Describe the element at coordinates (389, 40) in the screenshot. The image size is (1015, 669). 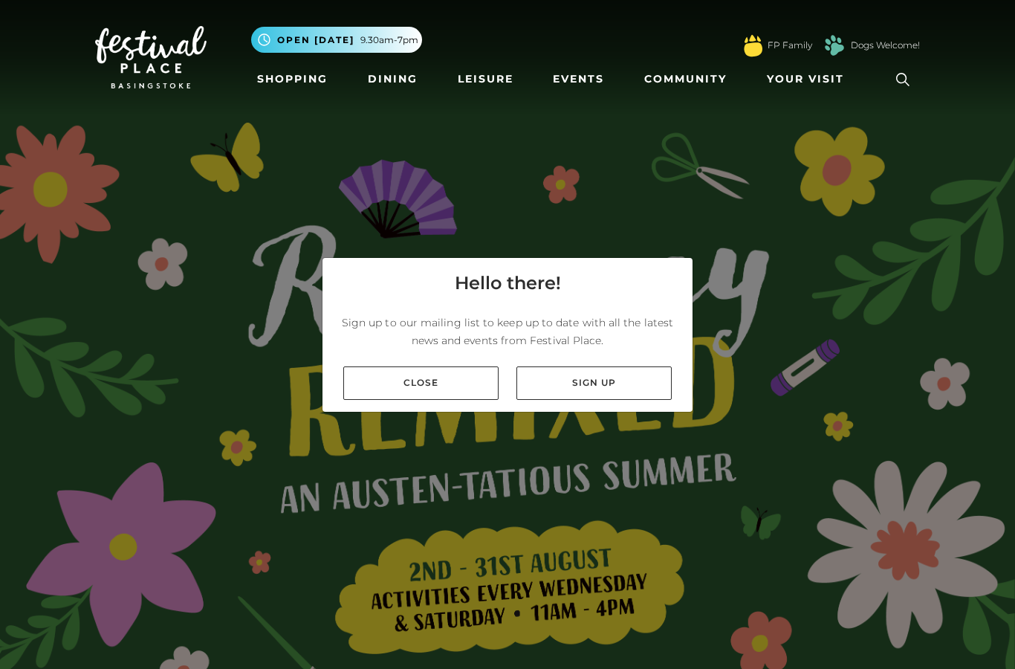
I see `span: 9.30am-7pm` at that location.